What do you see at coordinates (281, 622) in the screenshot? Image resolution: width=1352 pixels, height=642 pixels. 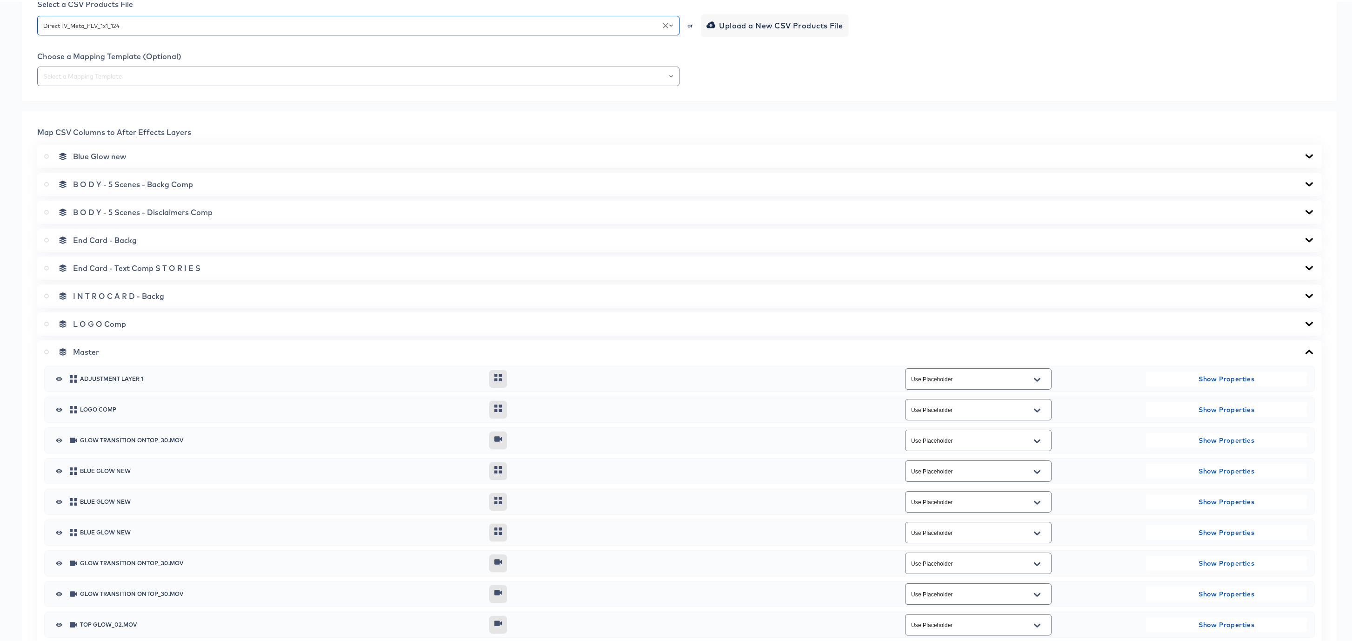 I see `span: Top Glow_02.mov` at bounding box center [281, 622].